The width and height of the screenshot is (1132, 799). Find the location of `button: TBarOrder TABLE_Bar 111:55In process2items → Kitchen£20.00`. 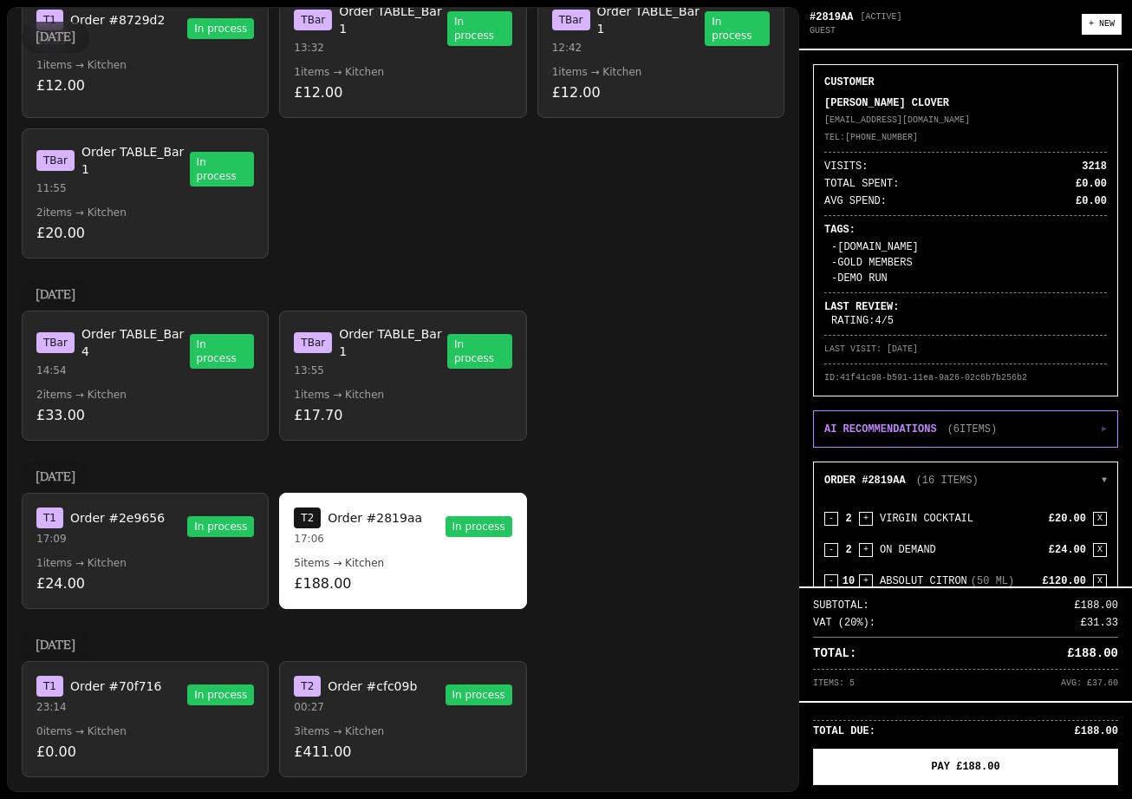

button: TBarOrder TABLE_Bar 111:55In process2items → Kitchen£20.00 is located at coordinates (145, 193).